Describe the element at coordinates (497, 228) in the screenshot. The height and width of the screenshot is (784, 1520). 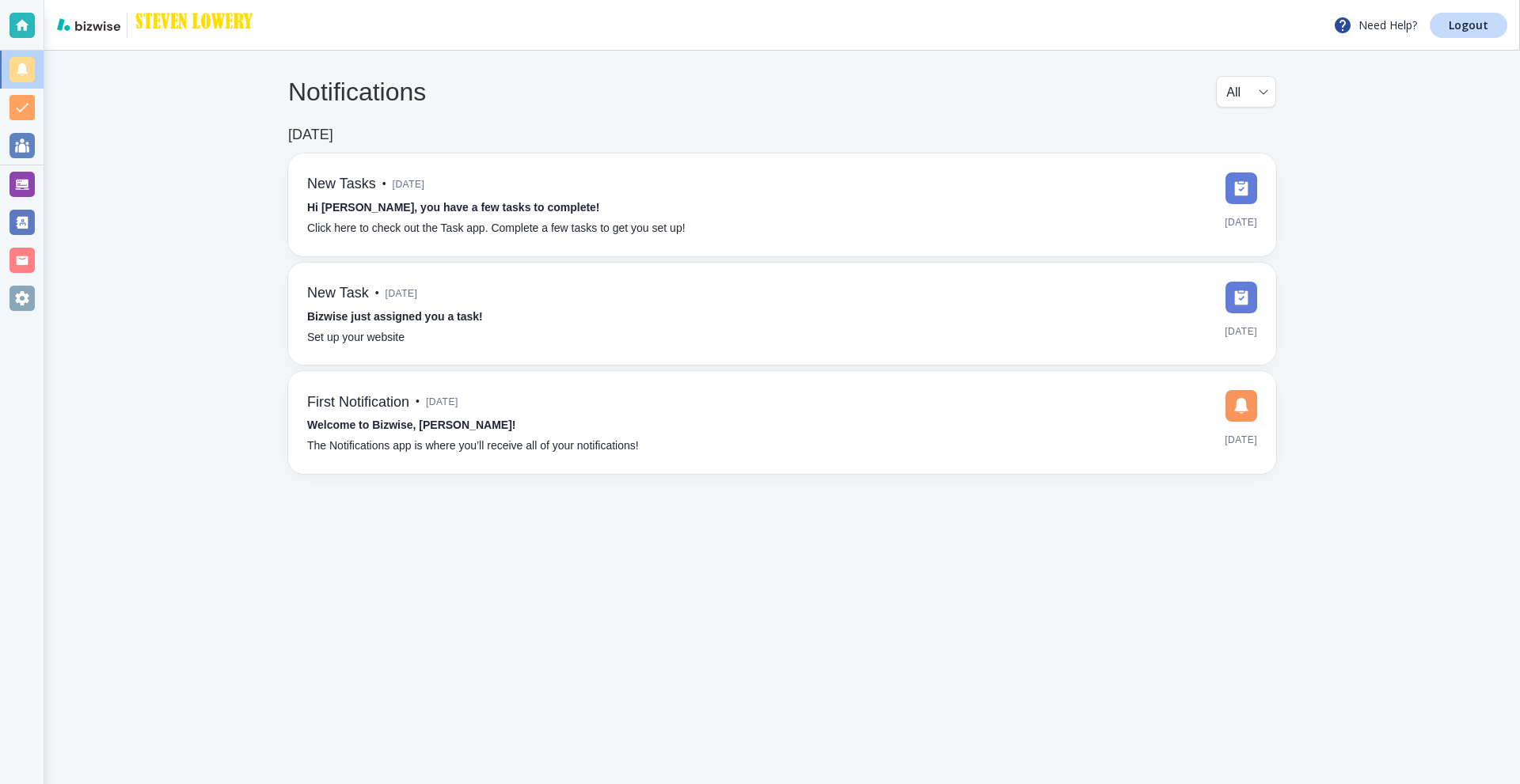
I see `p: Click here to check out the Task app. Complete a few tasks to get you set up!` at that location.